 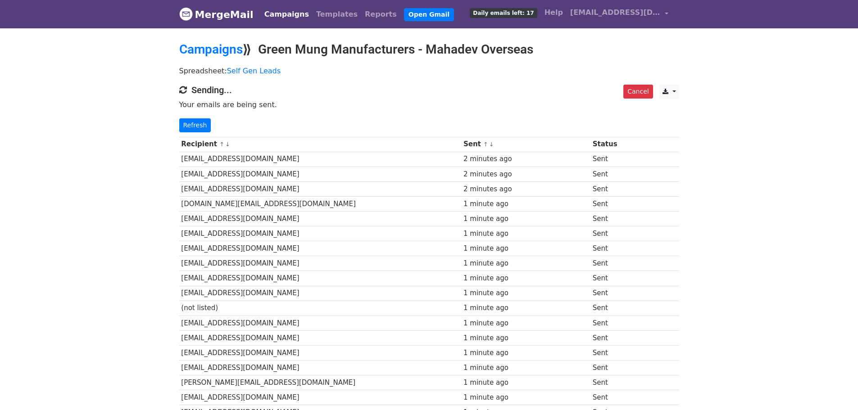 I want to click on a: Help, so click(x=553, y=13).